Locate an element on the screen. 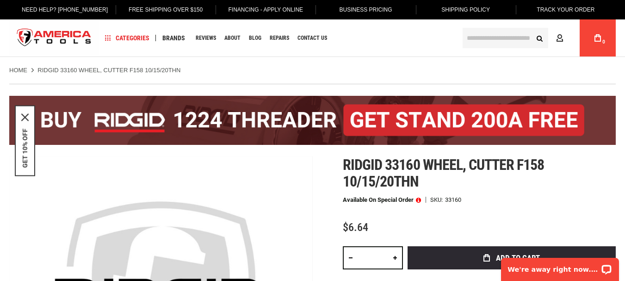  span: About is located at coordinates (232, 38).